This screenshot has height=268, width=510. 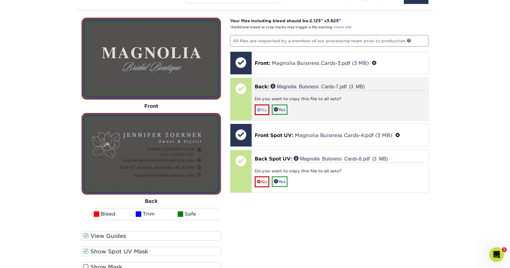 What do you see at coordinates (504, 250) in the screenshot?
I see `span: 1` at bounding box center [504, 250].